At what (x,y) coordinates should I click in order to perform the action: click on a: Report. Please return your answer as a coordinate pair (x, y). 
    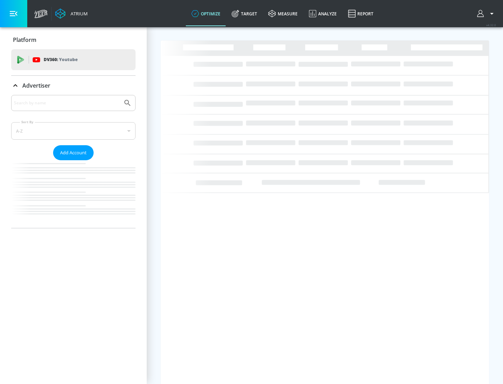
    Looking at the image, I should click on (360, 14).